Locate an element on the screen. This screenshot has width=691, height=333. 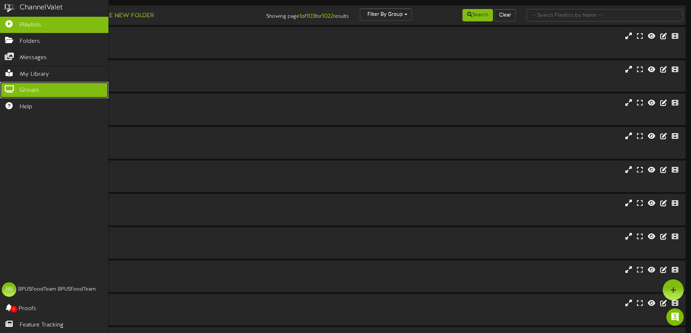
div: # 9988 is located at coordinates (161, 250).